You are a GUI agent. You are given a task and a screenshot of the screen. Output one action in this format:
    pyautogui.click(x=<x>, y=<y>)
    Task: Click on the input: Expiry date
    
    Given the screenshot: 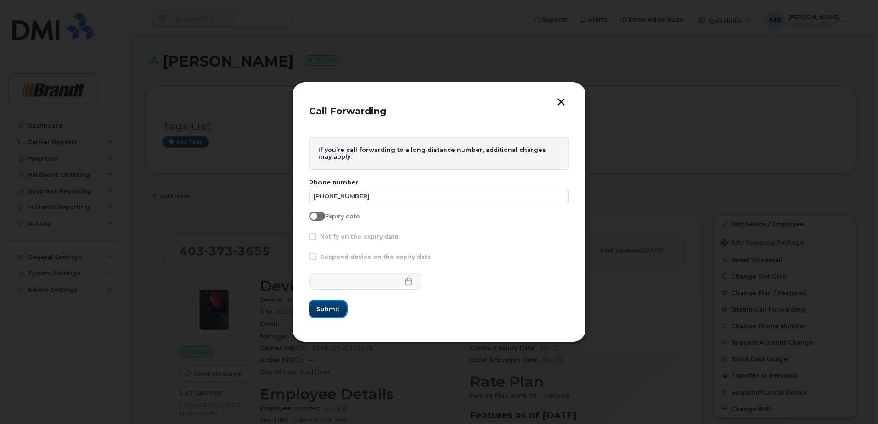 What is the action you would take?
    pyautogui.click(x=313, y=215)
    